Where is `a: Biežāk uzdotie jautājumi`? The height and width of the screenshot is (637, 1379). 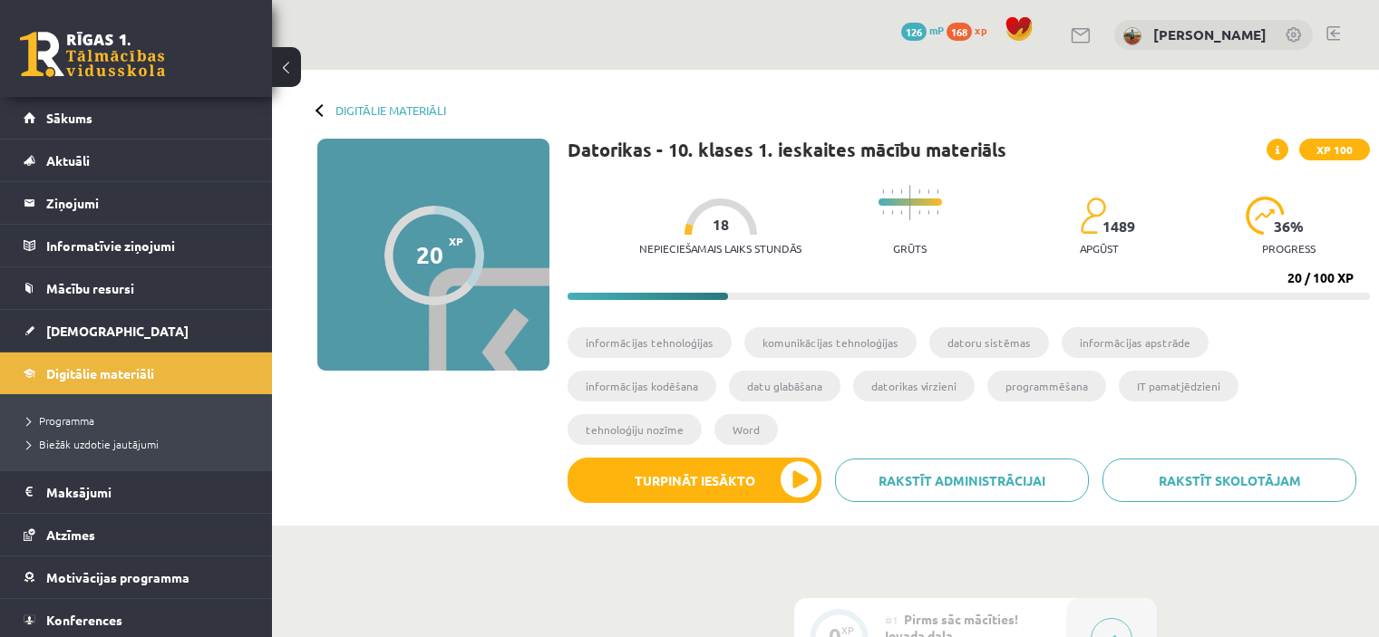 a: Biežāk uzdotie jautājumi is located at coordinates (141, 444).